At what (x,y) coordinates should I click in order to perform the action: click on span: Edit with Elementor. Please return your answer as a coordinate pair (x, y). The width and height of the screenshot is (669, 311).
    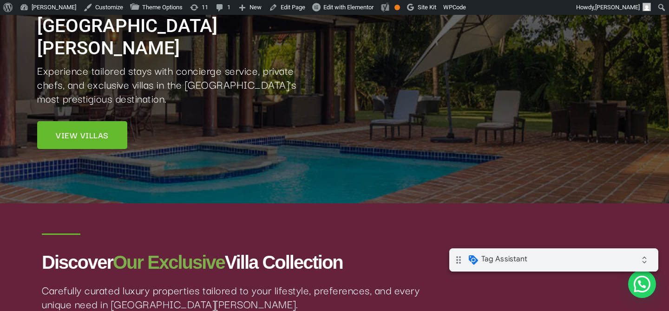
    Looking at the image, I should click on (349, 7).